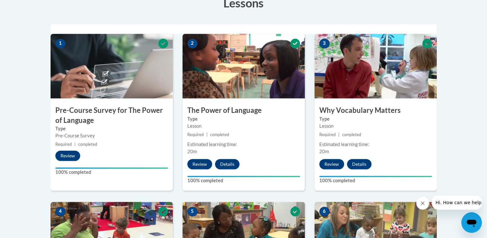  Describe the element at coordinates (61, 43) in the screenshot. I see `span: 1` at that location.